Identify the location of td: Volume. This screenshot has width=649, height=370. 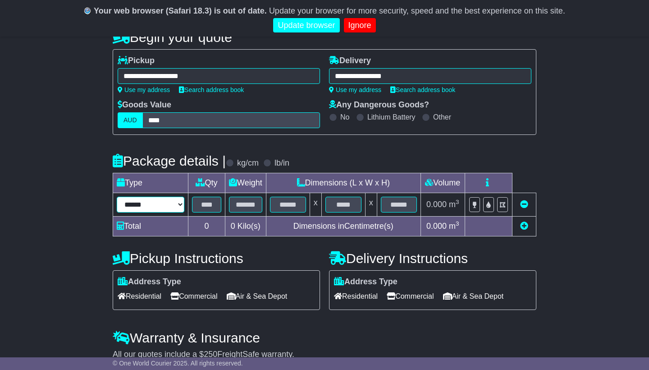
(443, 183).